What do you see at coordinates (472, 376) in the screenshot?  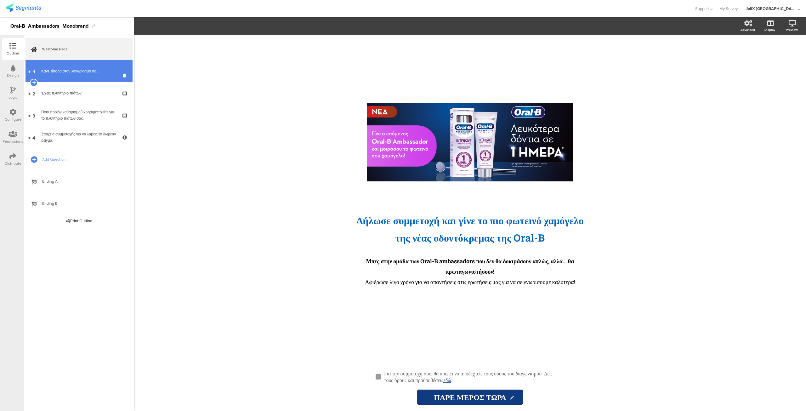 I see `p: Για την συμμετοχή σου, θα πρέπει να αποδεχτείς τους όρους του διαγωνισμού. Δες τους όρους και προ...` at bounding box center [472, 376].